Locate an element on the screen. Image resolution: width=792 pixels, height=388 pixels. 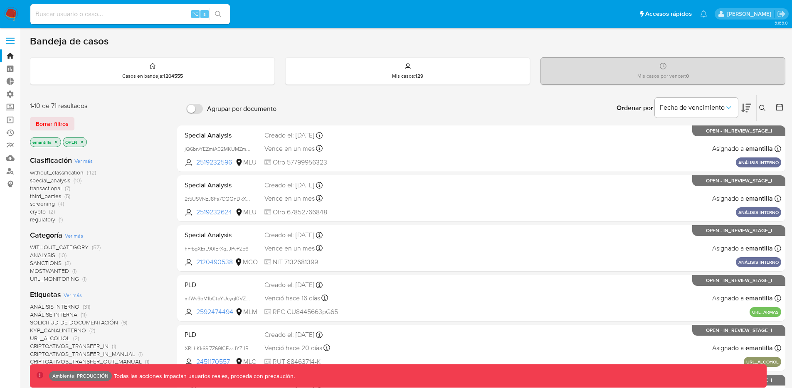
a: Salir is located at coordinates (781, 14).